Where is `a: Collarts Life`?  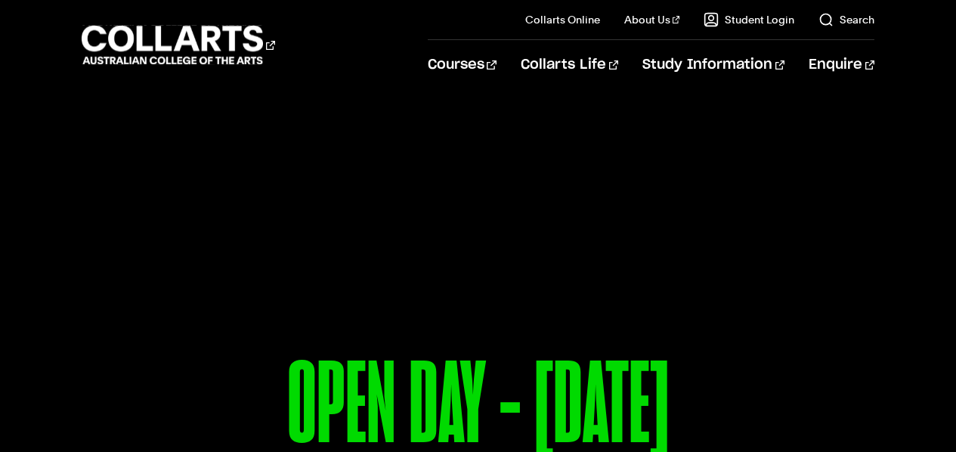 a: Collarts Life is located at coordinates (569, 65).